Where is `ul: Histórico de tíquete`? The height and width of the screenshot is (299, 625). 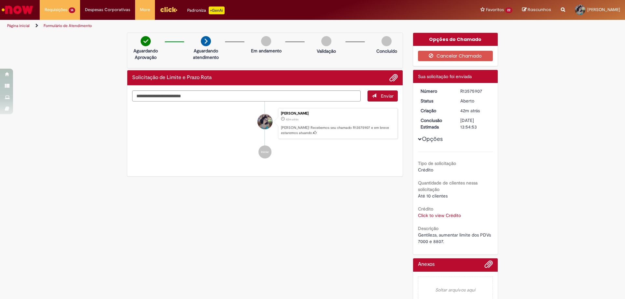
ul: Histórico de tíquete is located at coordinates (265, 133).